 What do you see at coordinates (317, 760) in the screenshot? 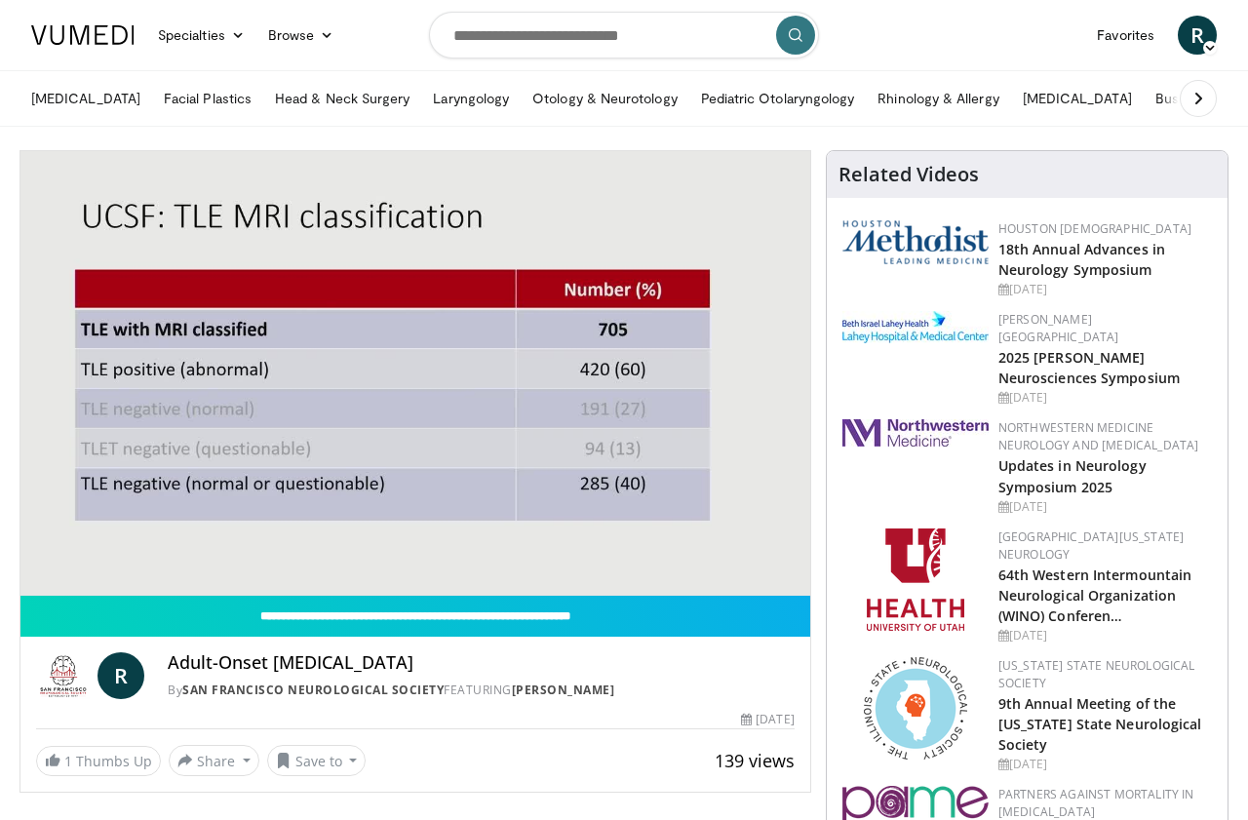
I see `button: Save to` at bounding box center [317, 760].